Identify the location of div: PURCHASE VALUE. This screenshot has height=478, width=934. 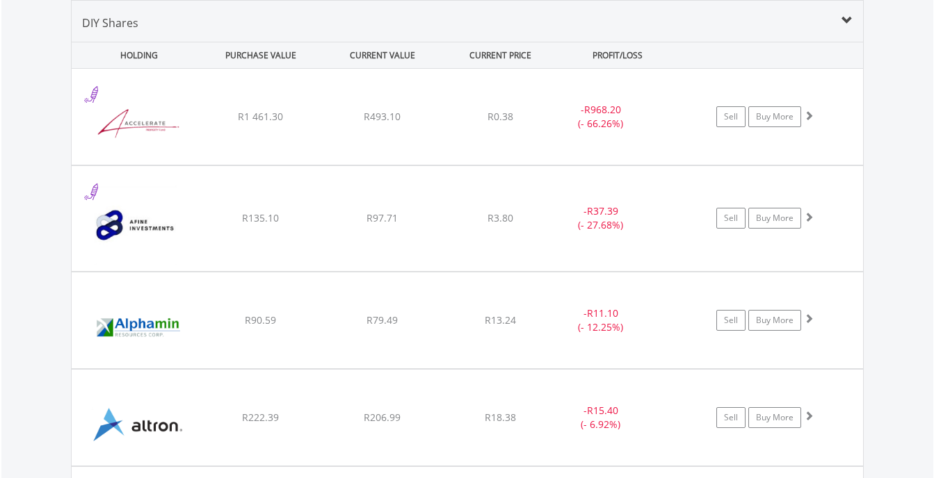
(261, 55).